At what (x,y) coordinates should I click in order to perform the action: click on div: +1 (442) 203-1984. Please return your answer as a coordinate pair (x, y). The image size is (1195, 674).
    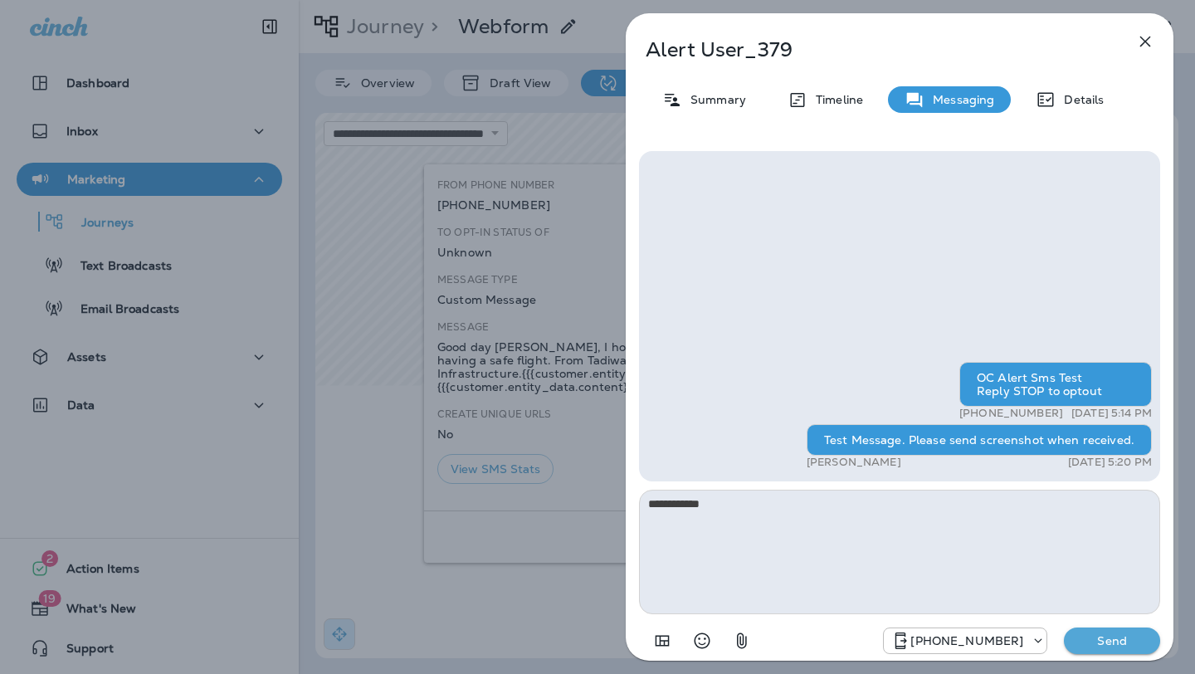
    Looking at the image, I should click on (966, 641).